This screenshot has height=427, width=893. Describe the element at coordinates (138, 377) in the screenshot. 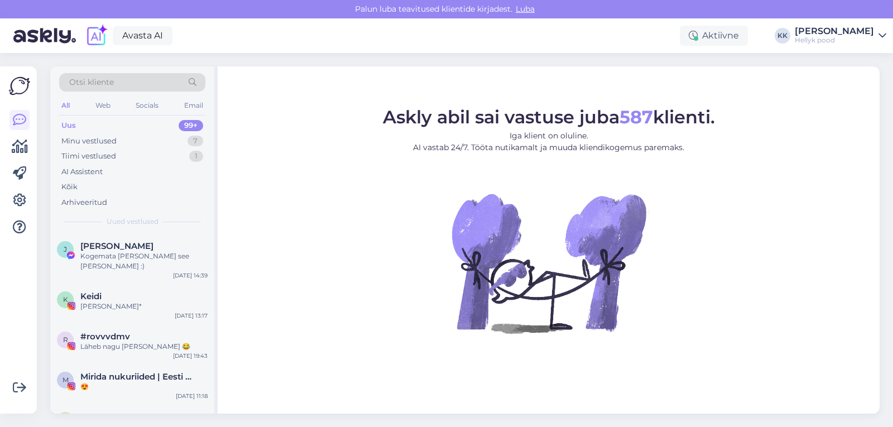

I see `span: Mirida nukuriided | Eesti käsitöö 🇪🇪` at that location.